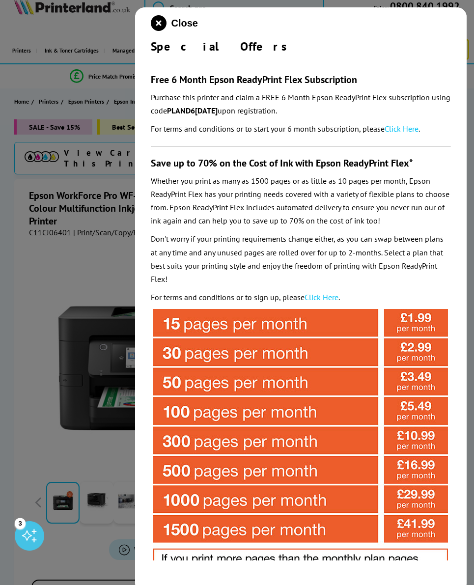  I want to click on div: 3, so click(20, 523).